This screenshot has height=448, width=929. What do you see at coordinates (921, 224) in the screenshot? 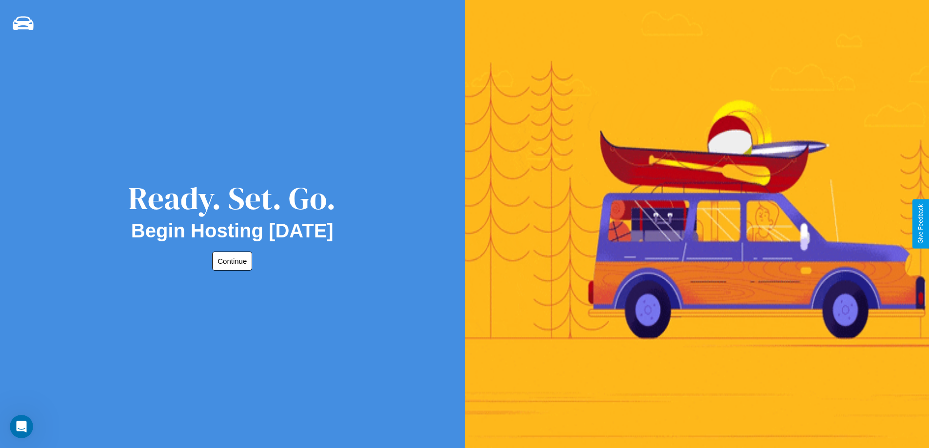
I see `div: Give Feedback` at bounding box center [921, 224].